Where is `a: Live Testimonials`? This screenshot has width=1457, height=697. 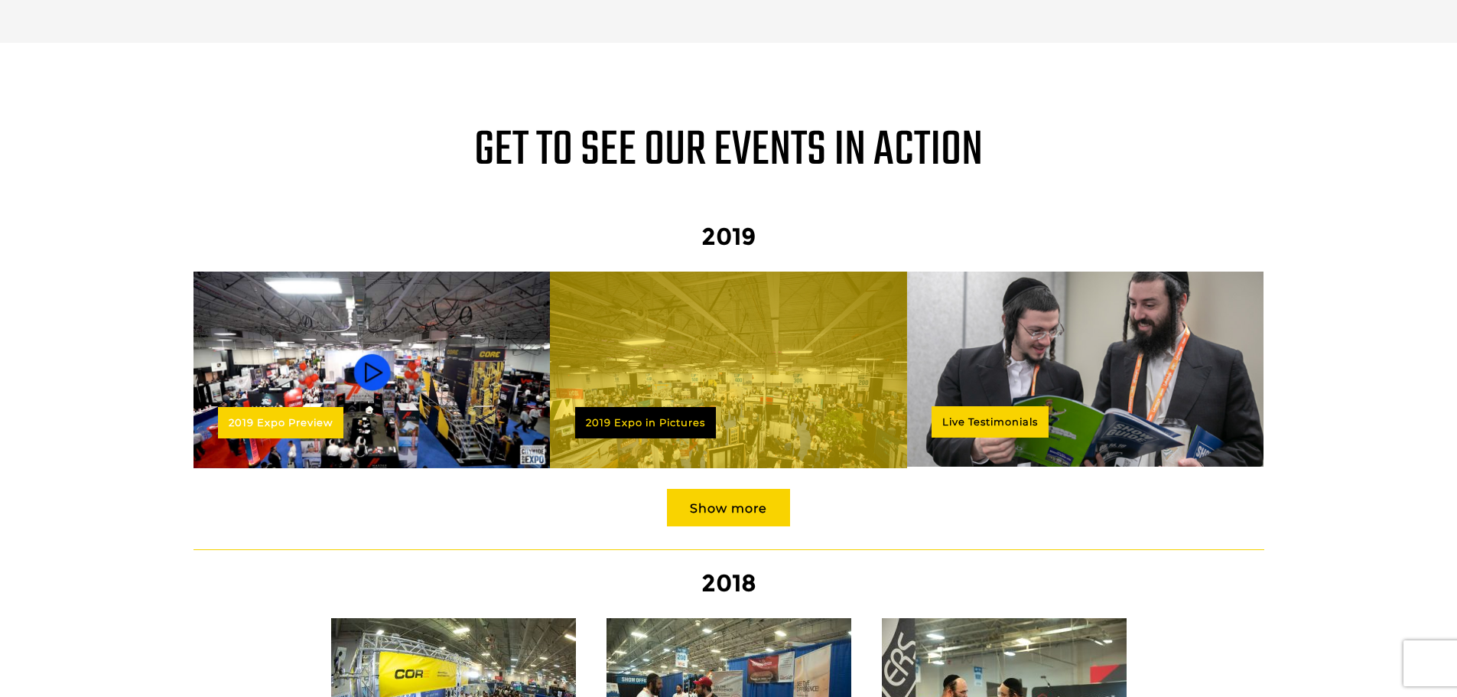 a: Live Testimonials is located at coordinates (990, 422).